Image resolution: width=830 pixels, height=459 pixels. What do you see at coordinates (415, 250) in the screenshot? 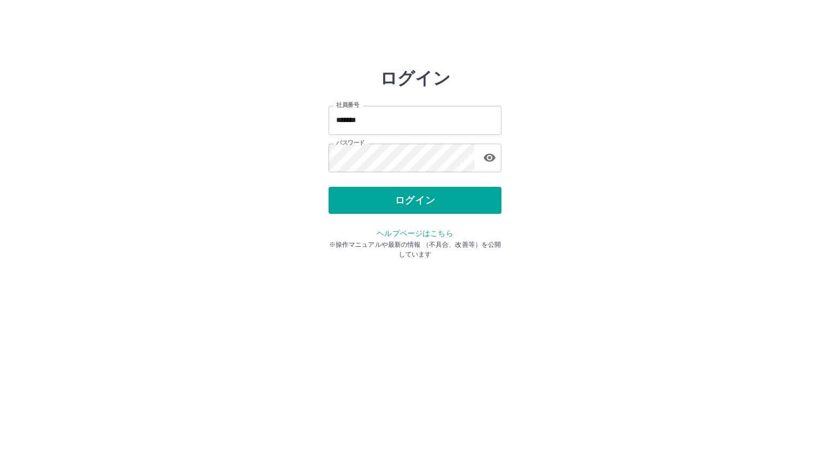
I see `p: ※操作マニュアルや最新の情報 （不具合、改善等）を公開しています` at bounding box center [415, 250].